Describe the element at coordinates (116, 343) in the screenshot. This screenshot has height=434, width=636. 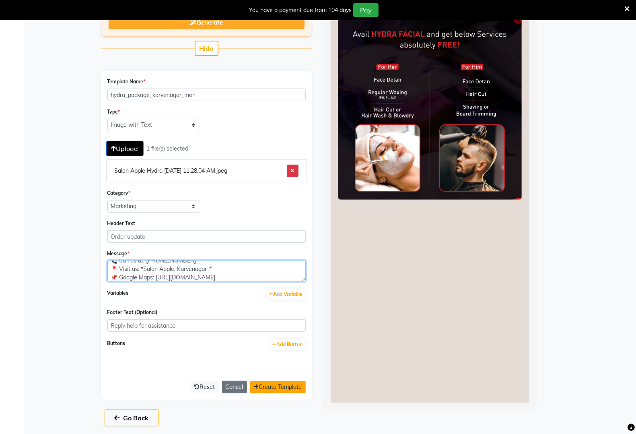
I see `label: Buttons` at that location.